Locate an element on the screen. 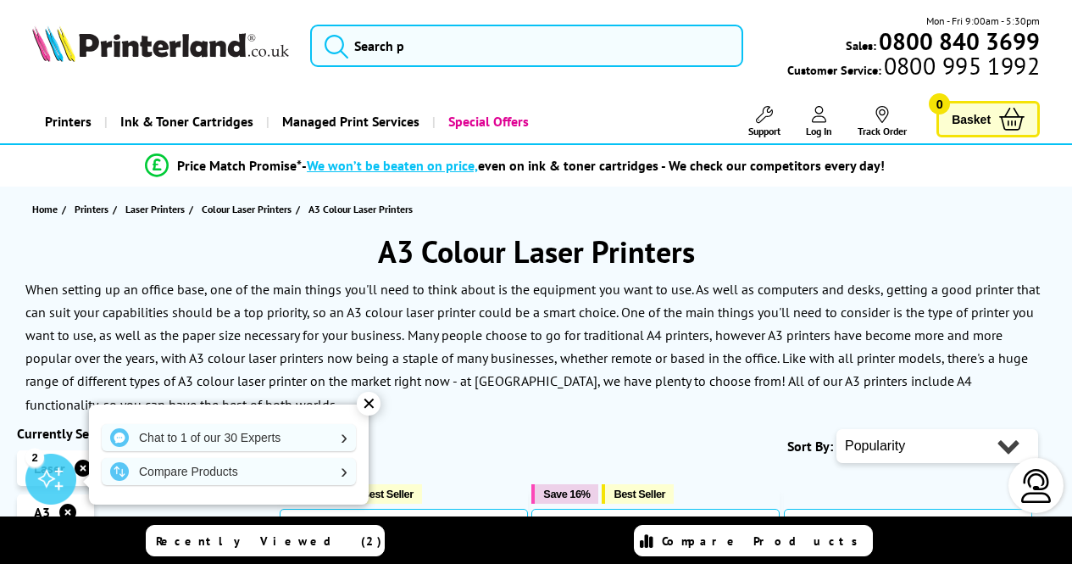  span: Support is located at coordinates (765, 131).